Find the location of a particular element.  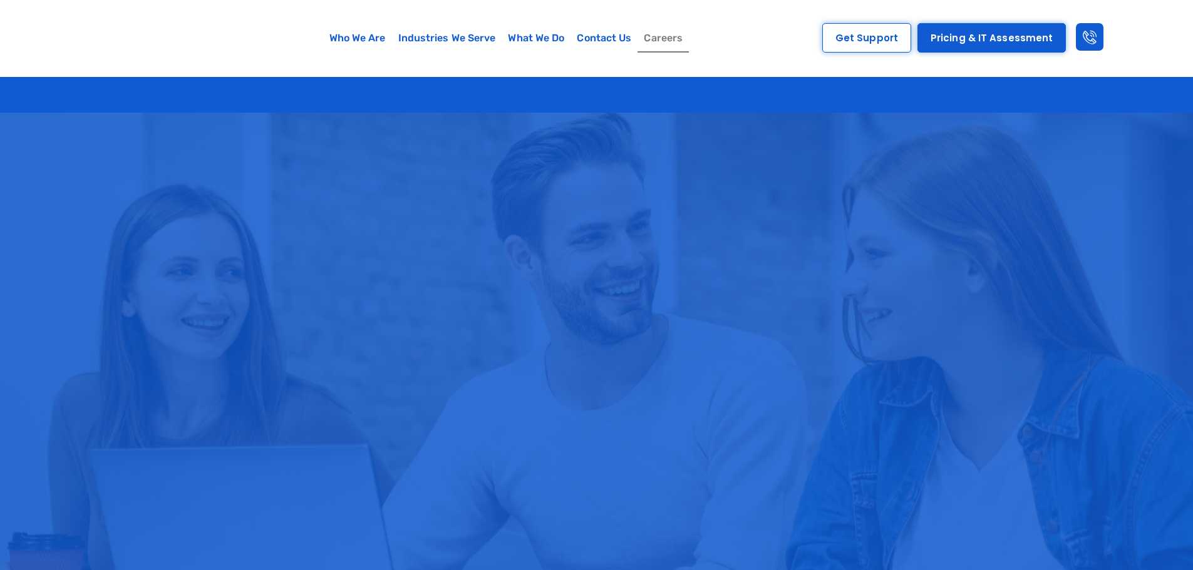

img: Digacore logo 1 is located at coordinates (100, 38).